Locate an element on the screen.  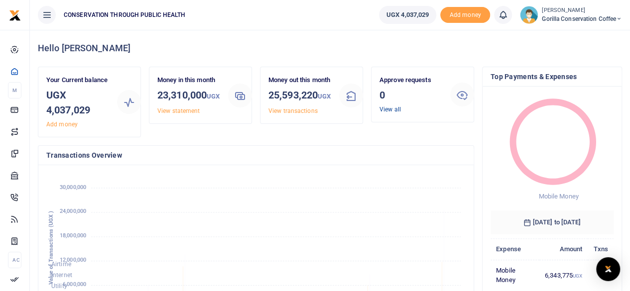
a: UGX 4,037,029 is located at coordinates (407, 15).